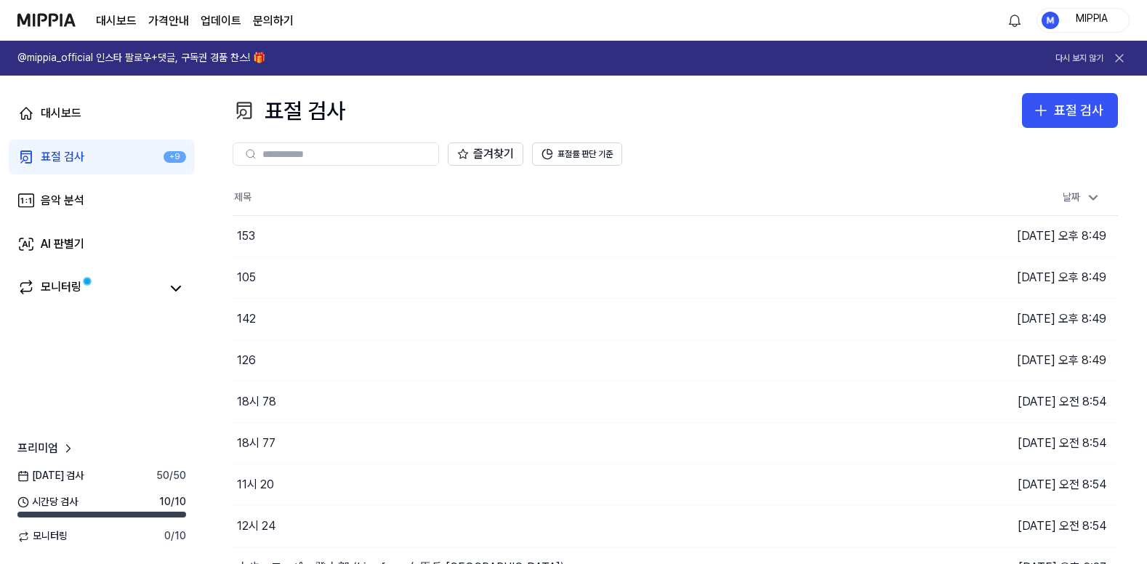 This screenshot has width=1147, height=564. What do you see at coordinates (485, 154) in the screenshot?
I see `button: 즐겨찾기` at bounding box center [485, 154].